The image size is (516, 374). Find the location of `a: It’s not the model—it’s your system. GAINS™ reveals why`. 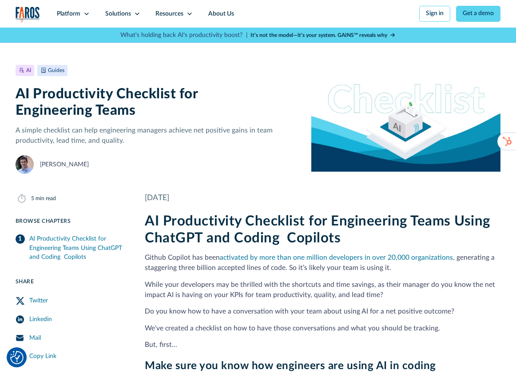

a: It’s not the model—it’s your system. GAINS™ reveals why is located at coordinates (323, 35).